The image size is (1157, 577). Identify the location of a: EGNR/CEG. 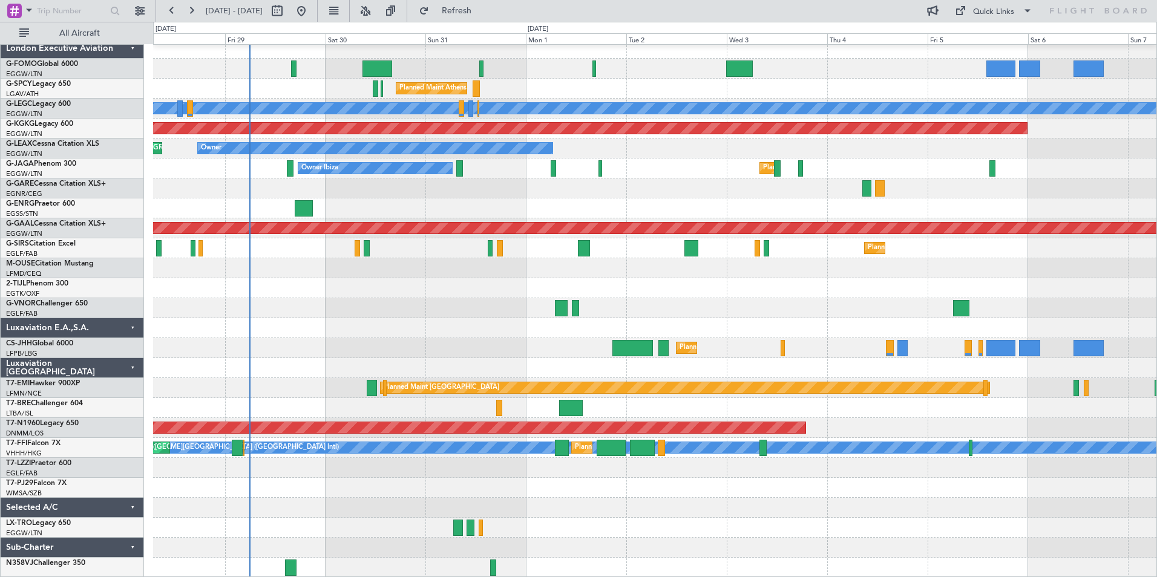
(24, 194).